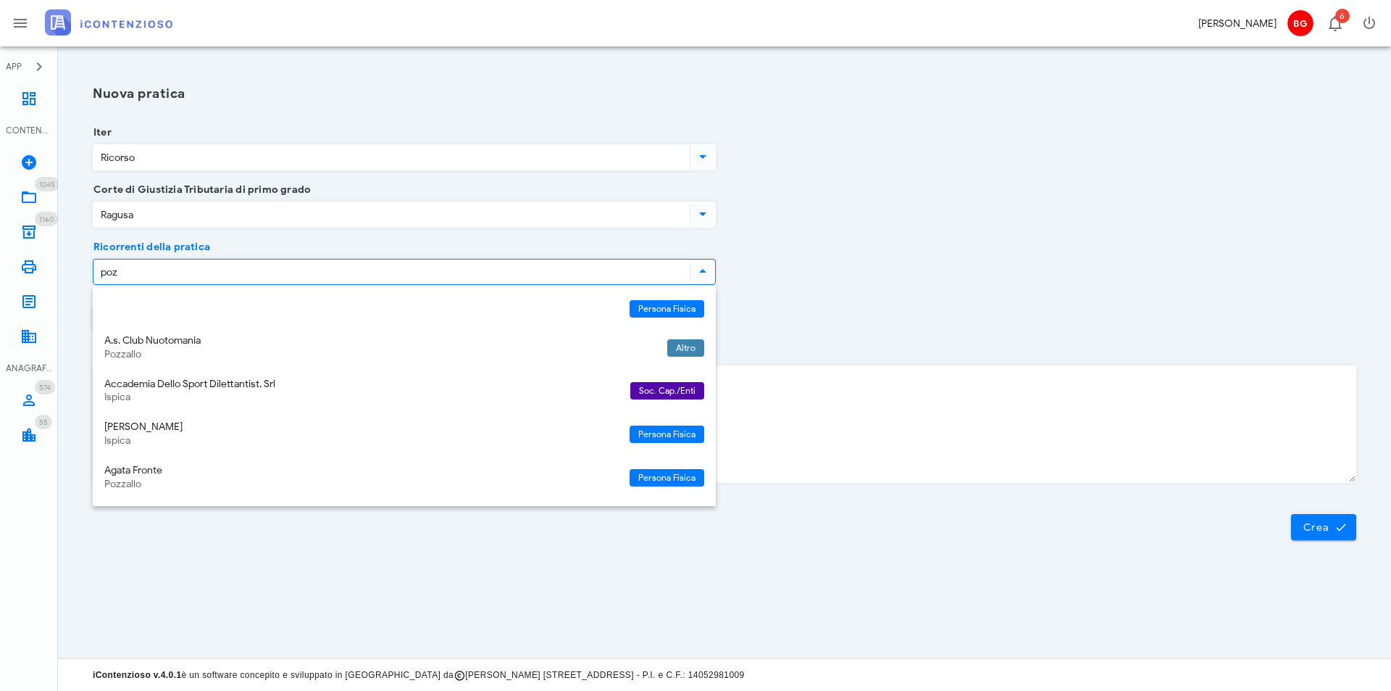 The image size is (1391, 691). Describe the element at coordinates (200, 190) in the screenshot. I see `label: Corte di Giustizia Tributaria di primo grado` at that location.